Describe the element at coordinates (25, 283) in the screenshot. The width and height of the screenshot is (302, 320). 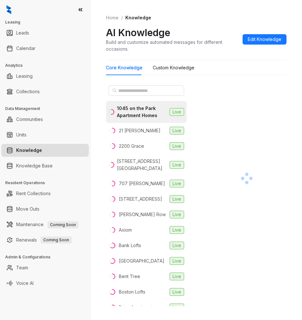
I see `a: Voice AI` at that location.